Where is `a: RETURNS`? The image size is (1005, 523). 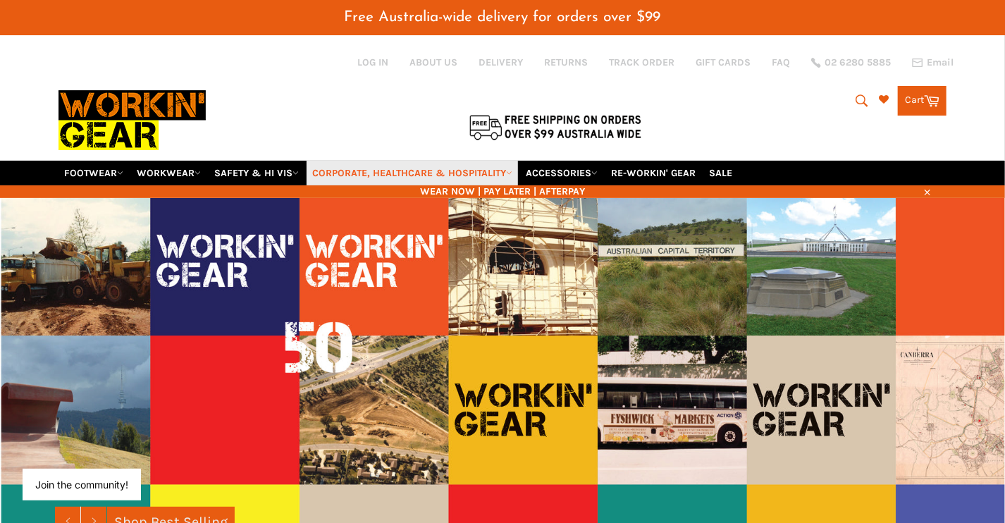
a: RETURNS is located at coordinates (566, 62).